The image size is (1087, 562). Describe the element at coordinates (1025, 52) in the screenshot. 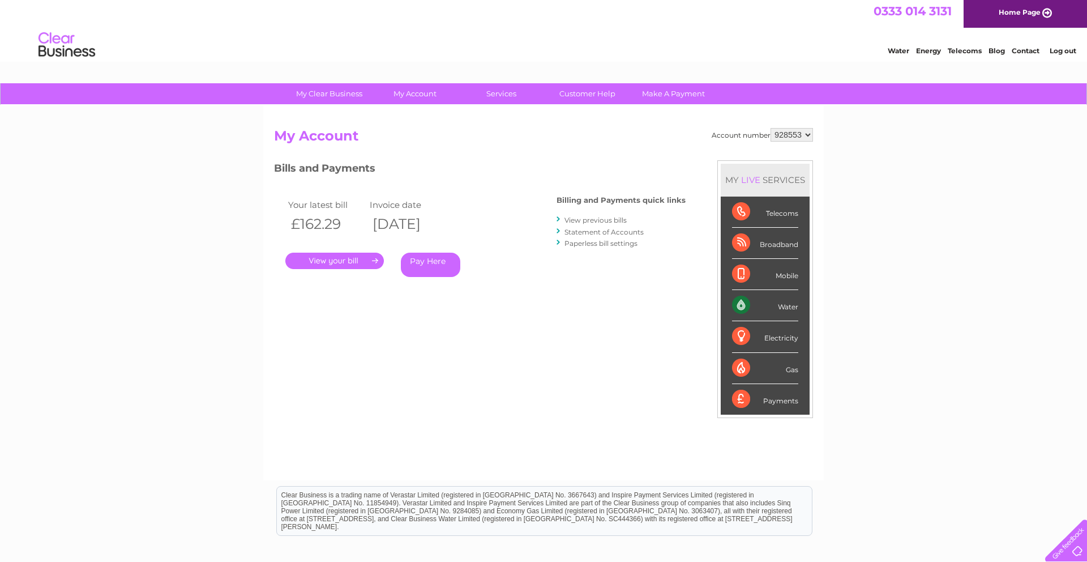

I see `a: Contact` at that location.